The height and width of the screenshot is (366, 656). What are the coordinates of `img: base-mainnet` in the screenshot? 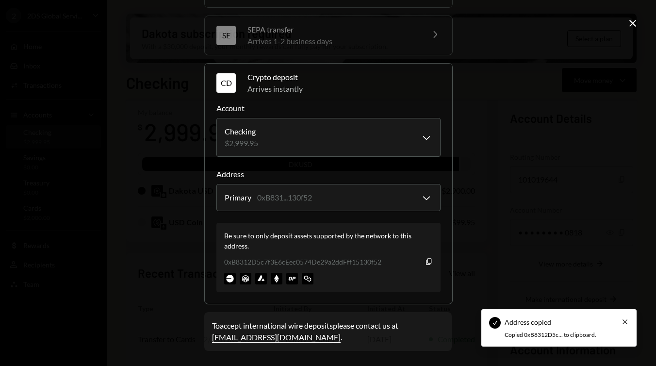 It's located at (230, 278).